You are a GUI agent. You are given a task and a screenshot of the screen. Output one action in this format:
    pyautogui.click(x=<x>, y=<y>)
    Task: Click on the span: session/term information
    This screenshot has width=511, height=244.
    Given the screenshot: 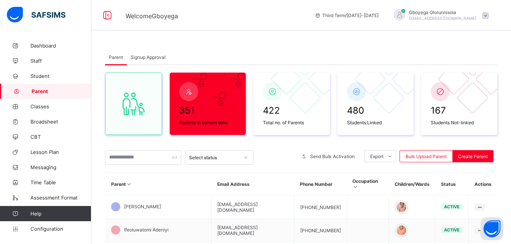 What is the action you would take?
    pyautogui.click(x=346, y=15)
    